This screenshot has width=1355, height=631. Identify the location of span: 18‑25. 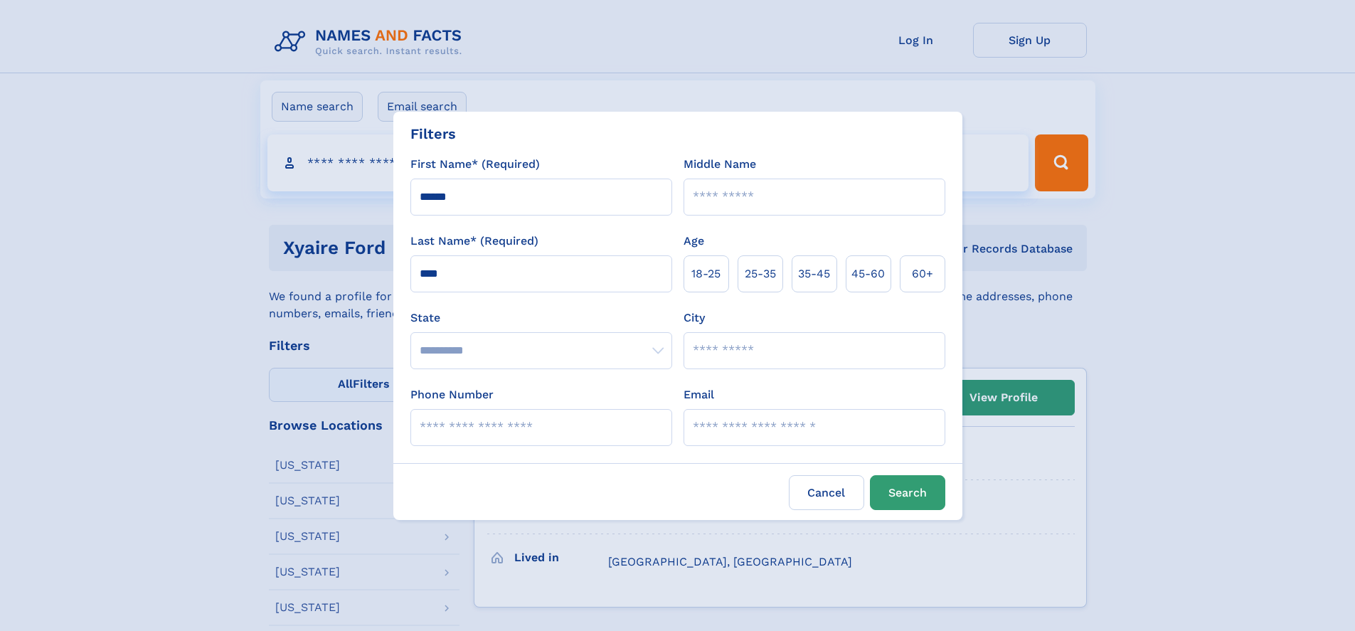
(705, 274).